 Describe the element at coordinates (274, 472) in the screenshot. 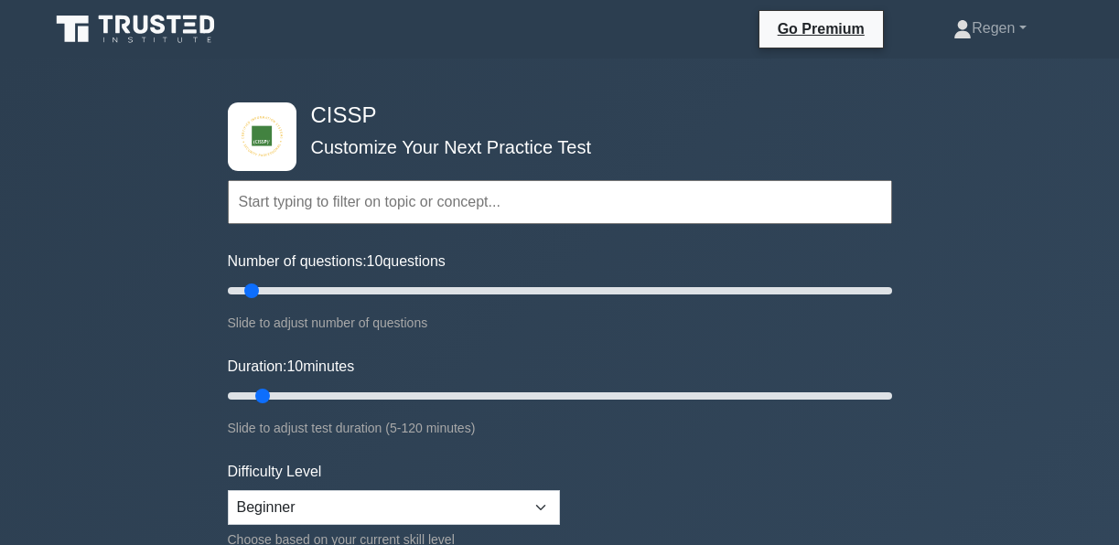

I see `label: Difficulty Level` at that location.